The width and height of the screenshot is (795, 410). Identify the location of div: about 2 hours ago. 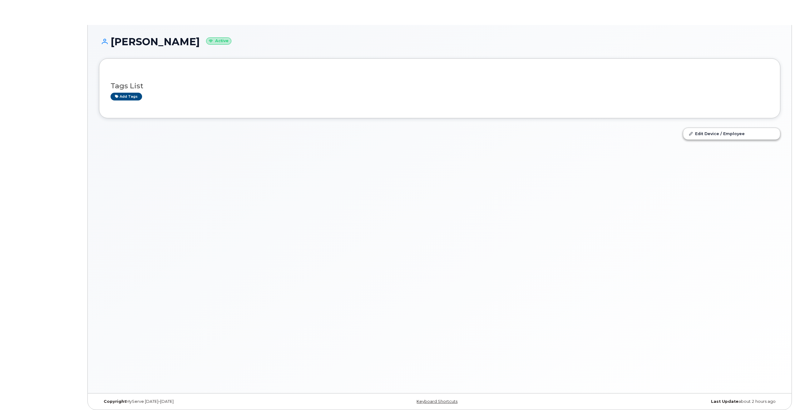
(667, 402).